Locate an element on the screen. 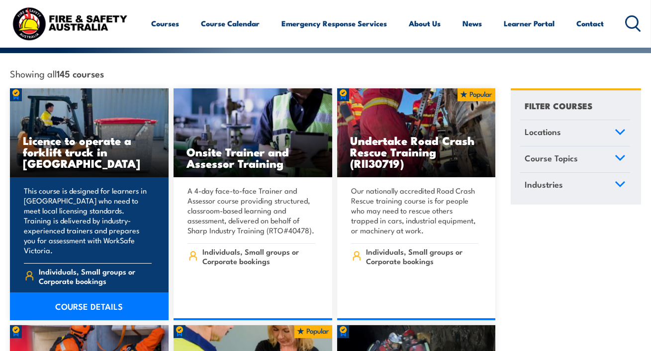  a: Learner Portal is located at coordinates (529, 23).